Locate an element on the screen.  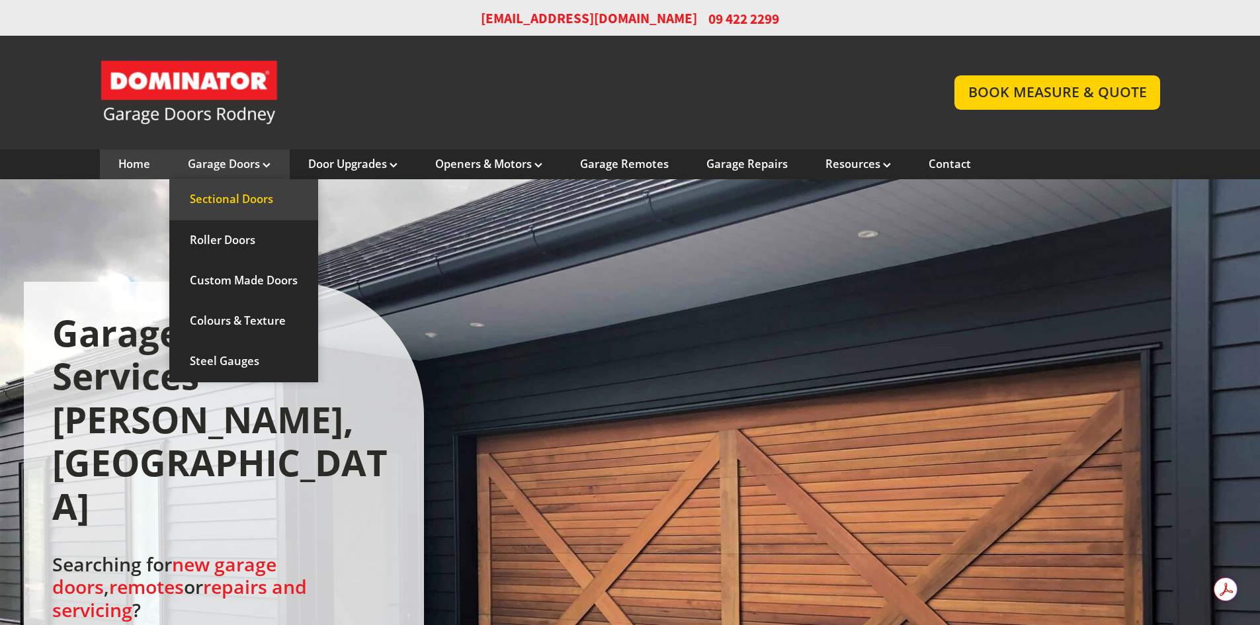
a: Steel Gauges is located at coordinates (243, 361).